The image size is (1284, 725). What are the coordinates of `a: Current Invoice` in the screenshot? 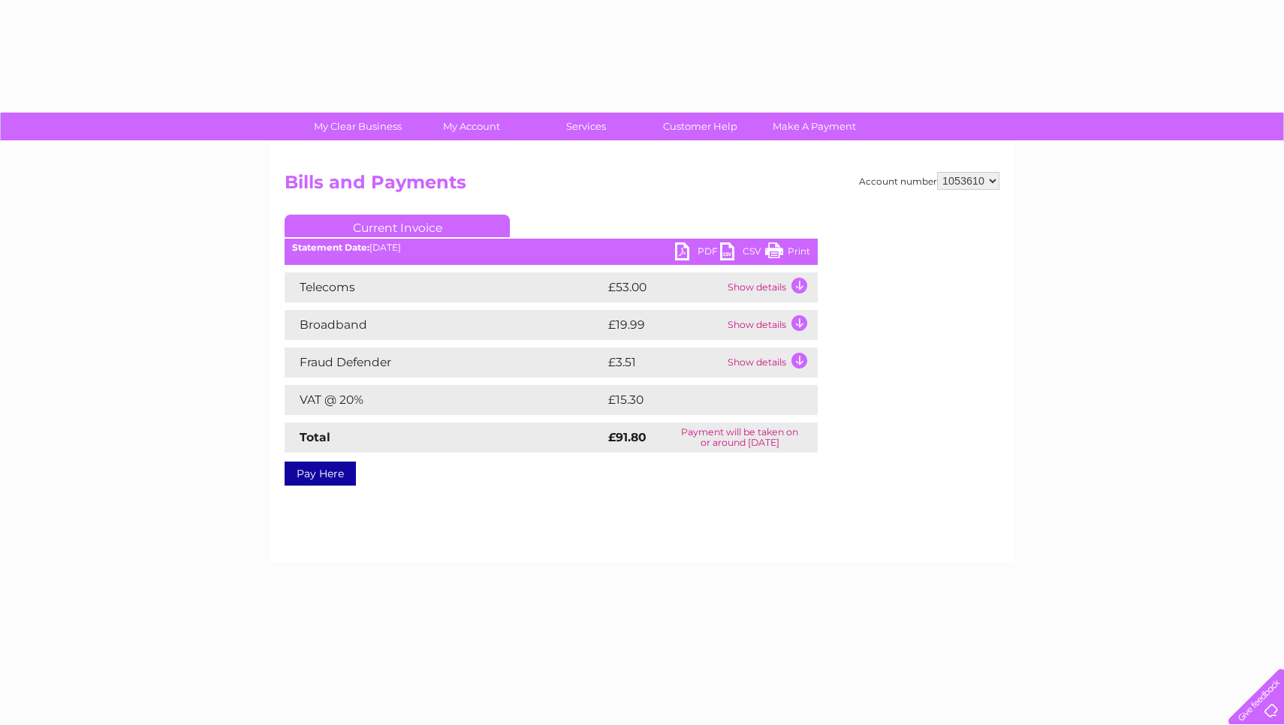 It's located at (397, 226).